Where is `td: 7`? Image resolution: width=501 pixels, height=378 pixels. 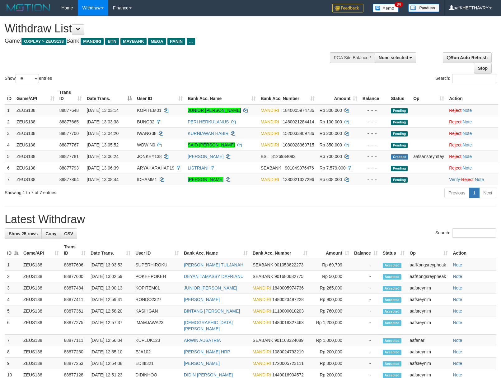 td: 7 is located at coordinates (13, 340).